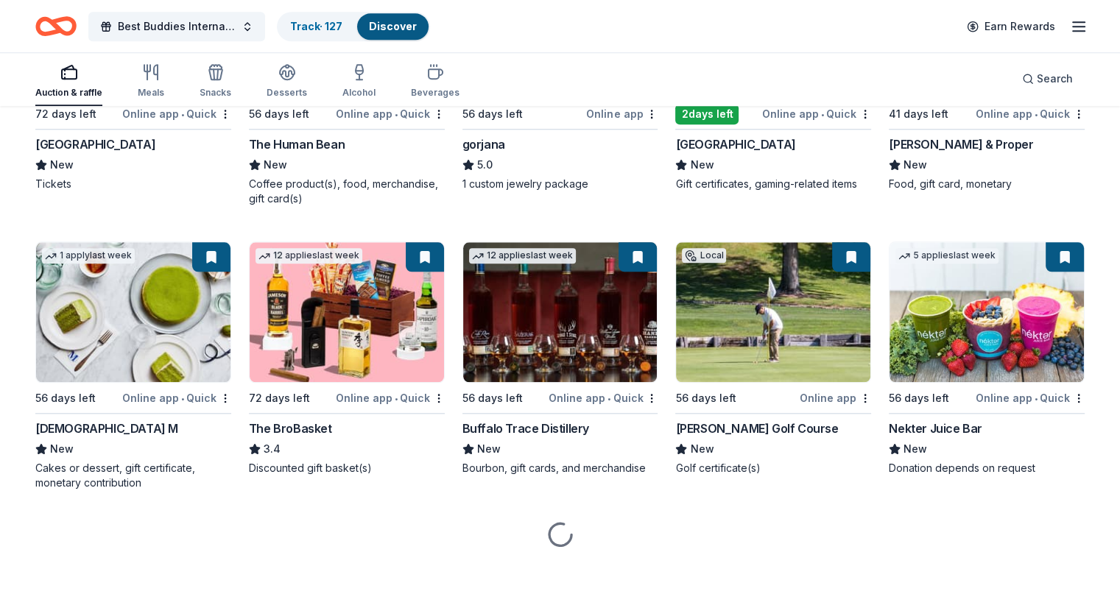  I want to click on div: Alcohol, so click(359, 93).